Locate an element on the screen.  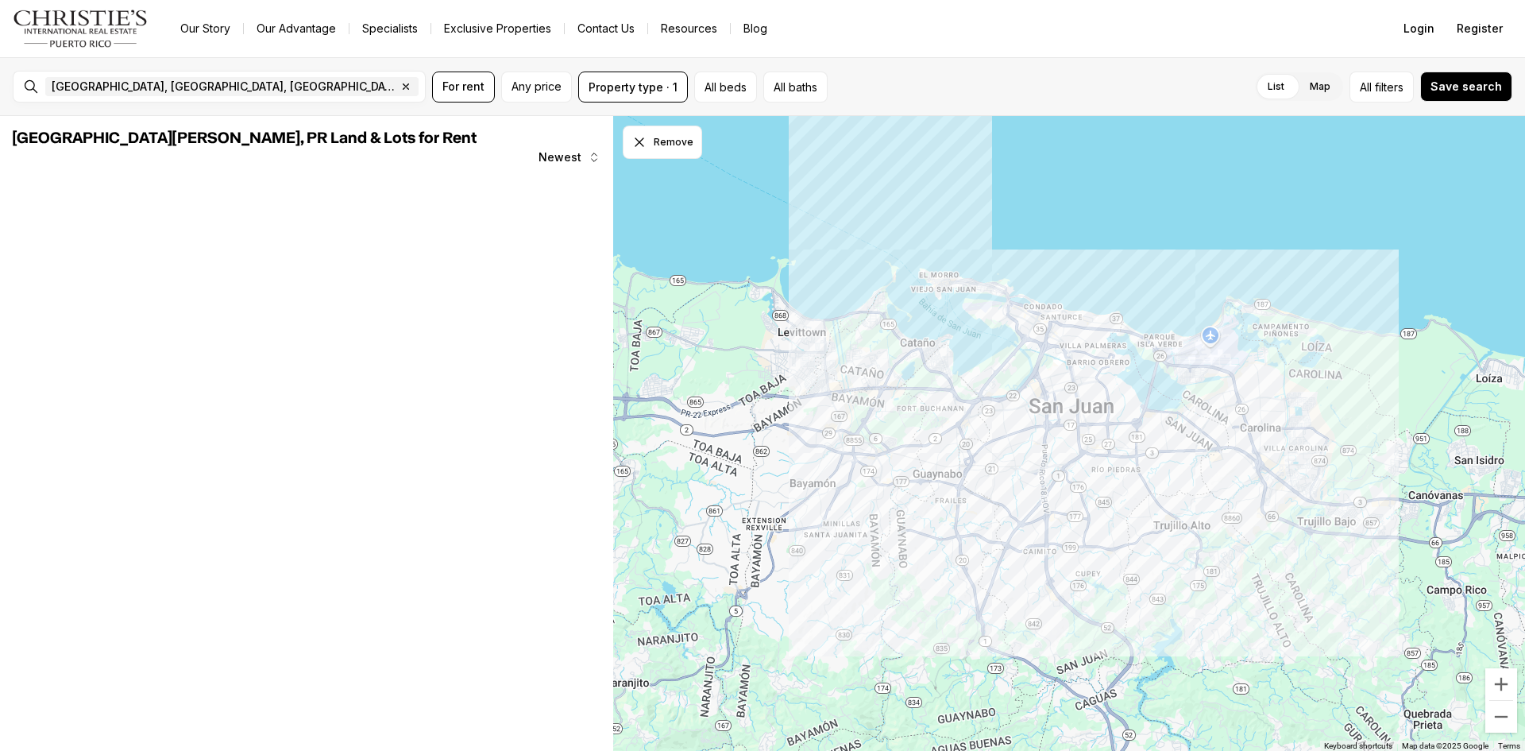
button: Dismiss drawing is located at coordinates (663, 142).